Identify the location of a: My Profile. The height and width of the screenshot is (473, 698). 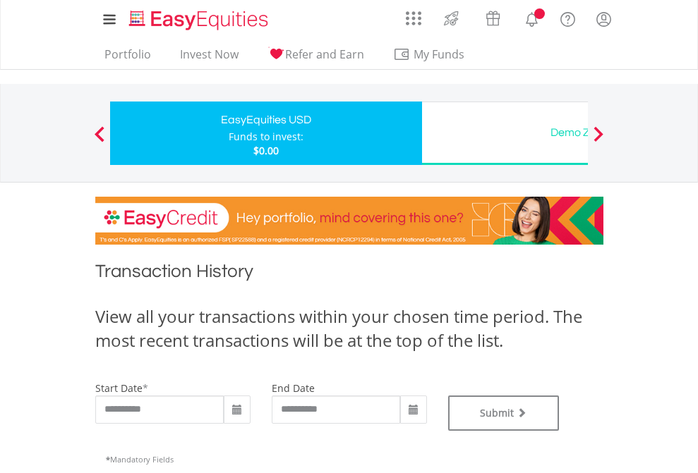
(603, 19).